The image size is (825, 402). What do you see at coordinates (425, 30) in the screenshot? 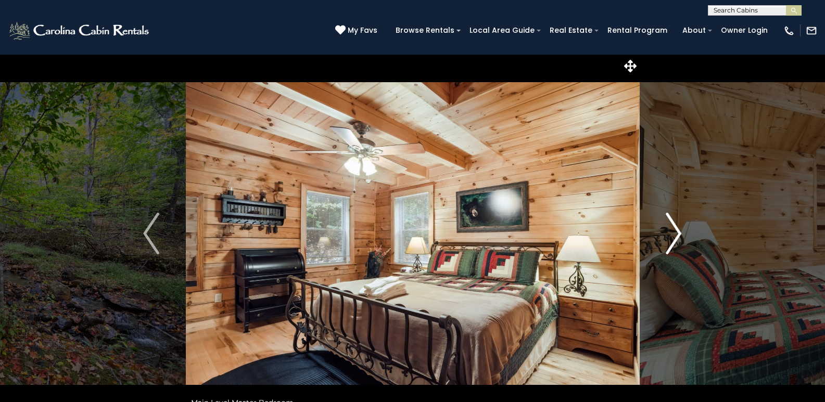
I see `a: Browse Rentals` at bounding box center [425, 30].